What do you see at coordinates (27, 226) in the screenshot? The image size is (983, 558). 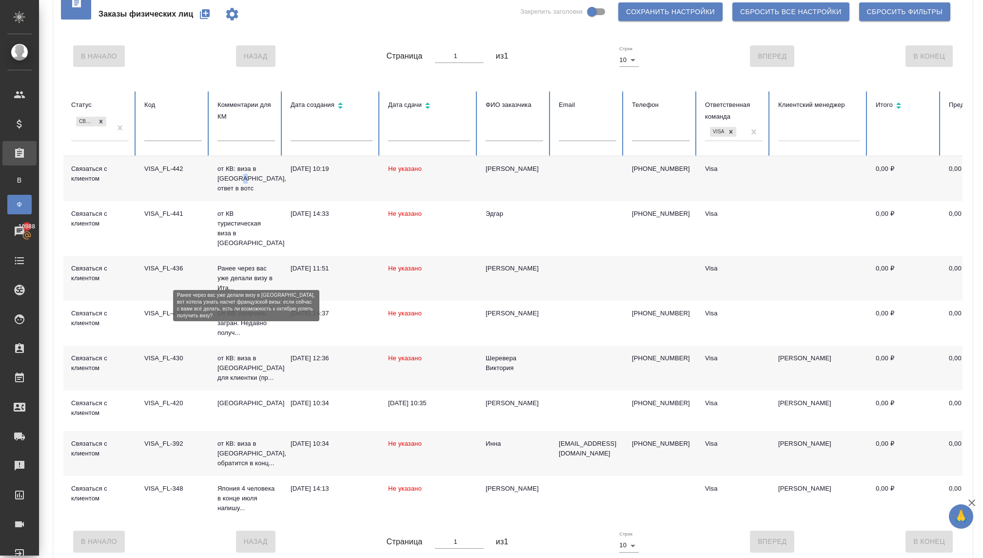 I see `span: 10988` at bounding box center [27, 226].